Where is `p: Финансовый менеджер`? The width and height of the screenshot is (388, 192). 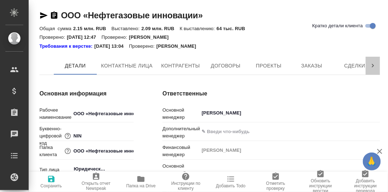 p: Финансовый менеджер is located at coordinates (180, 151).